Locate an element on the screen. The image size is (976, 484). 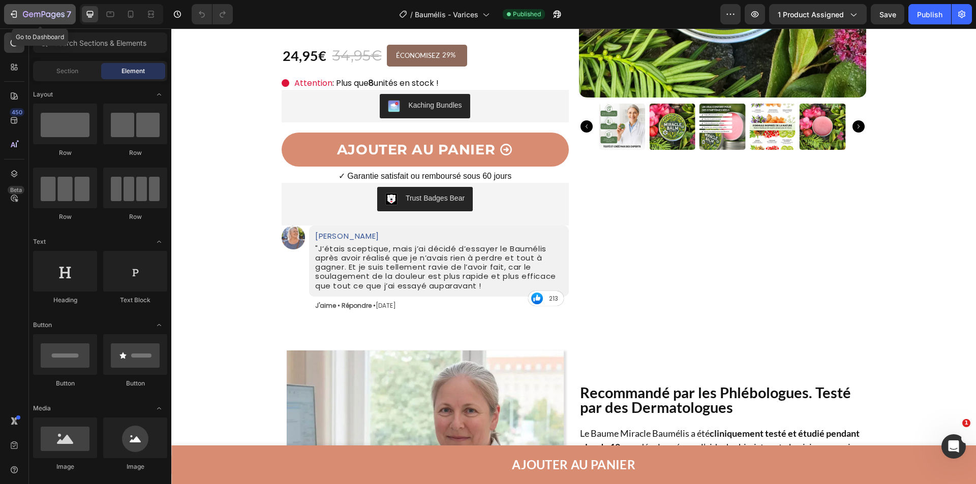
button: 1 product assigned is located at coordinates (818, 14).